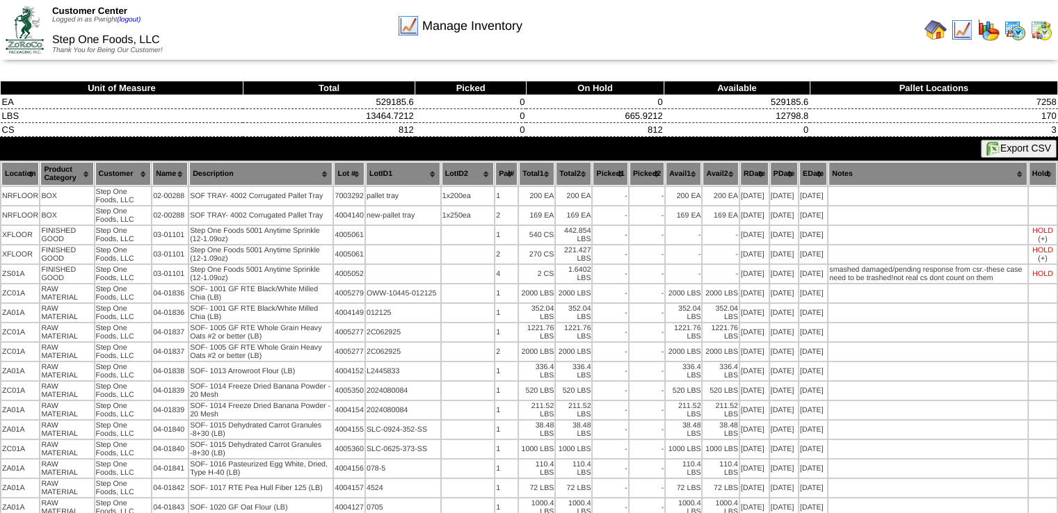  I want to click on th: Name, so click(170, 174).